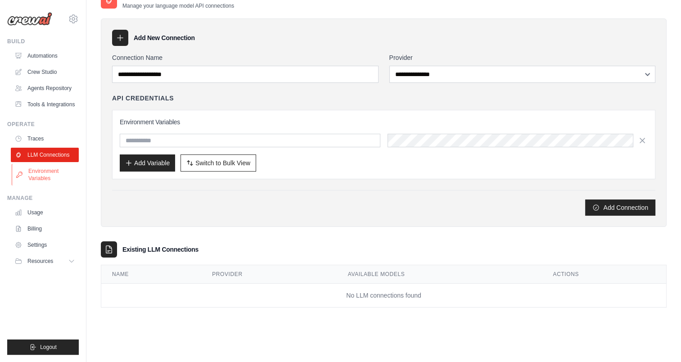 The image size is (681, 362). What do you see at coordinates (45, 72) in the screenshot?
I see `a: Crew Studio` at bounding box center [45, 72].